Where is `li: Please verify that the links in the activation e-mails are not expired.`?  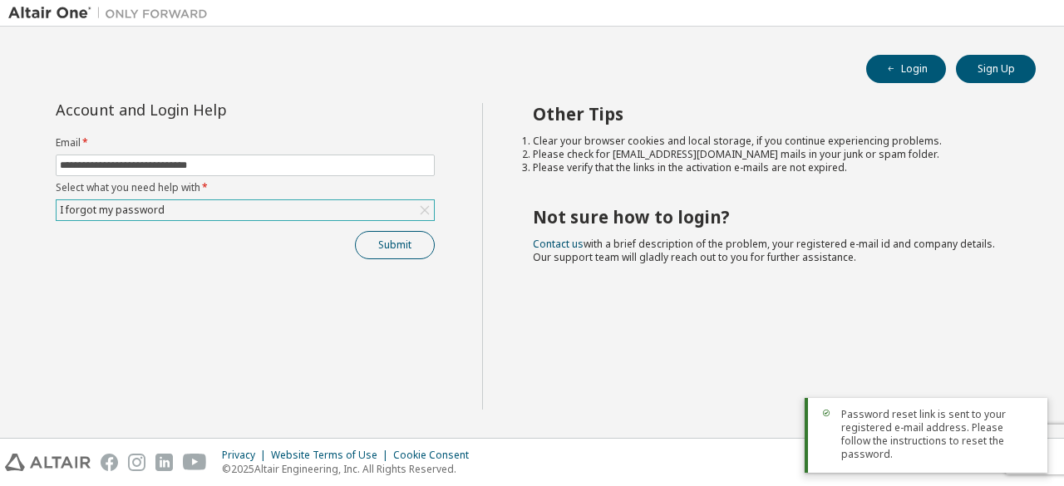
li: Please verify that the links in the activation e-mails are not expired. is located at coordinates (770, 168).